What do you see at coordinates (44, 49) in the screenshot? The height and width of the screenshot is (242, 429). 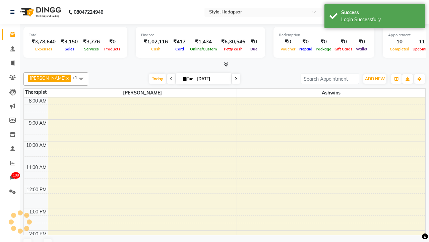 I see `span: Expenses` at bounding box center [44, 49].